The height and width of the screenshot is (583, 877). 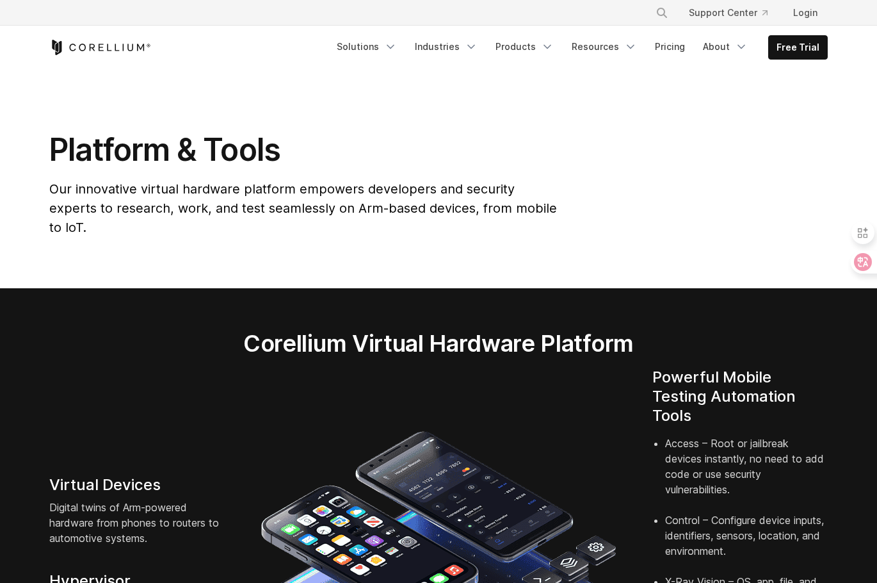 What do you see at coordinates (725, 47) in the screenshot?
I see `a: About` at bounding box center [725, 47].